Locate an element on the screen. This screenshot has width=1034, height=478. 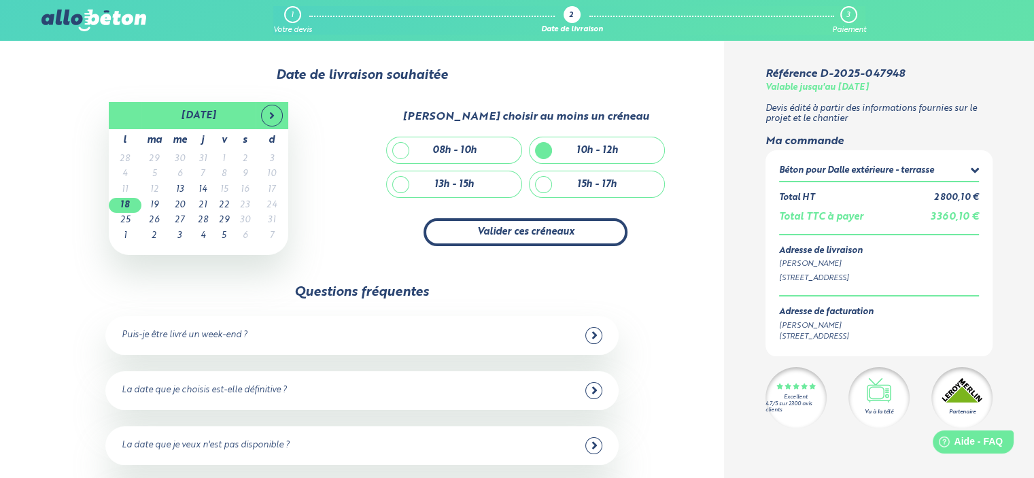
div: 2 is located at coordinates (571, 16).